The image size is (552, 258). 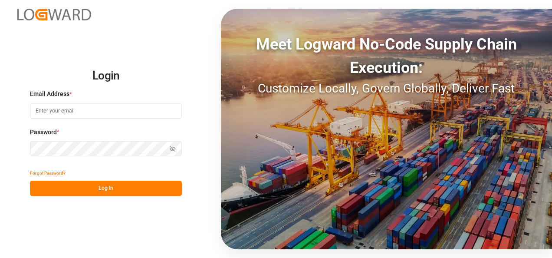 I want to click on button: Log In, so click(x=106, y=188).